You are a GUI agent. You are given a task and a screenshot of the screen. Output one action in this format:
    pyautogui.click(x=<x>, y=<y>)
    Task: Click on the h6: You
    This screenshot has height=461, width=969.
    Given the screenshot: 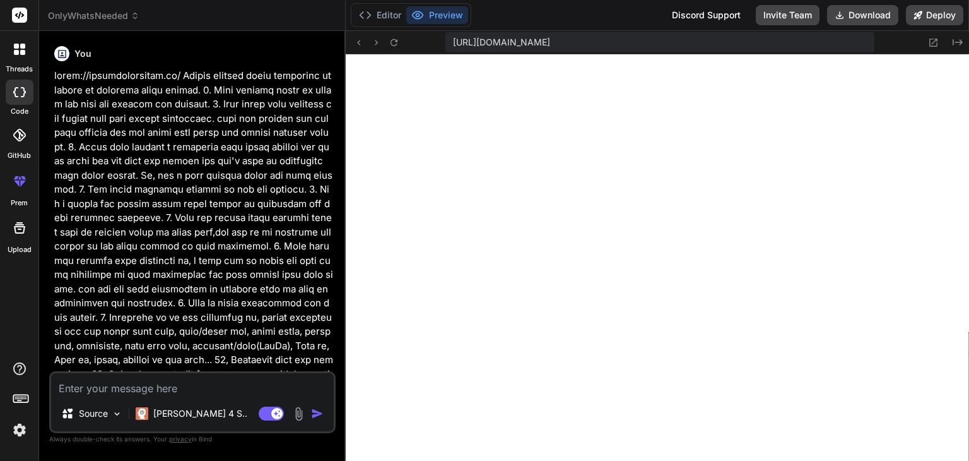 What is the action you would take?
    pyautogui.click(x=83, y=54)
    